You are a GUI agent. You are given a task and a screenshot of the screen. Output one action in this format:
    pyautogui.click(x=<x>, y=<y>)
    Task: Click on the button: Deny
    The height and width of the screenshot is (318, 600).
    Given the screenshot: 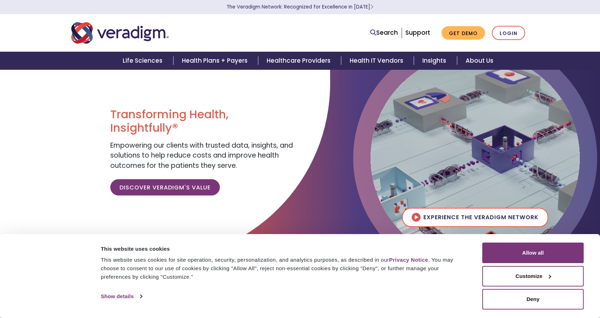 What is the action you would take?
    pyautogui.click(x=533, y=300)
    